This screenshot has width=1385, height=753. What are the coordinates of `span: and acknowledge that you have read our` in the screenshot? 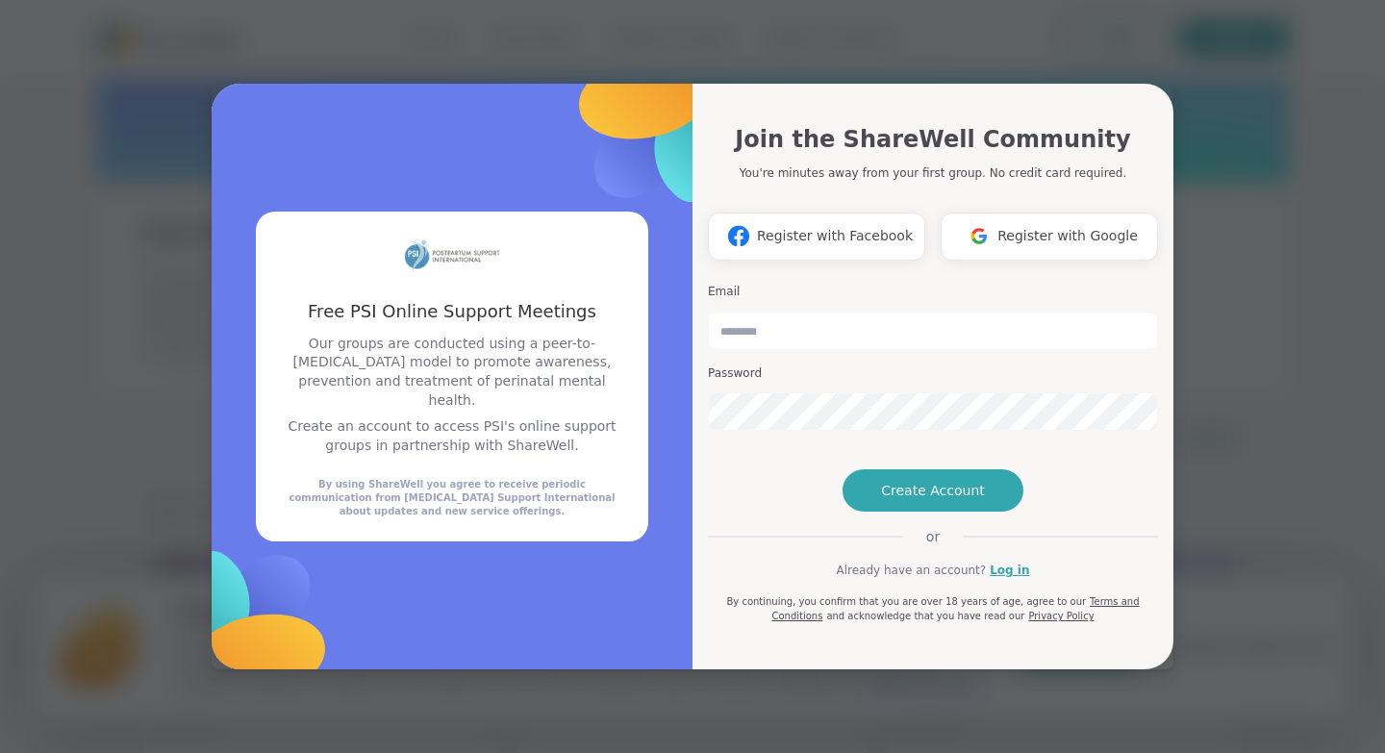 It's located at (925, 615).